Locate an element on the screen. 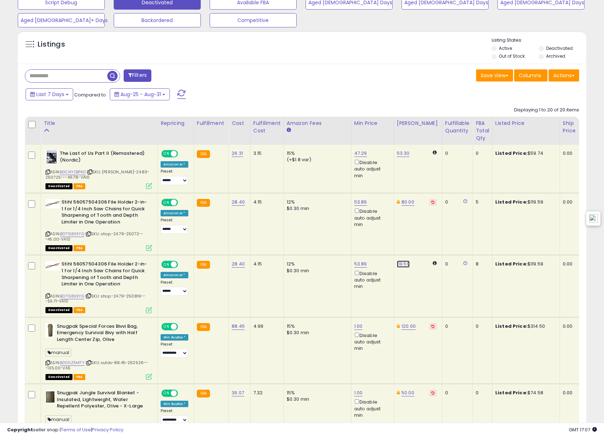  span: OFF is located at coordinates (183, 202).